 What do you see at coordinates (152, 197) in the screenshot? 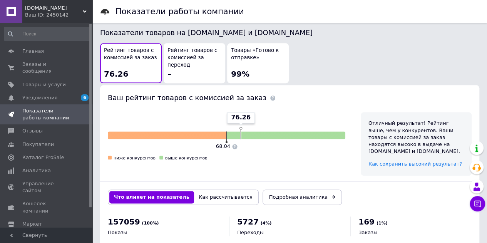
I see `button: Что влияет на показатель` at bounding box center [152, 197].